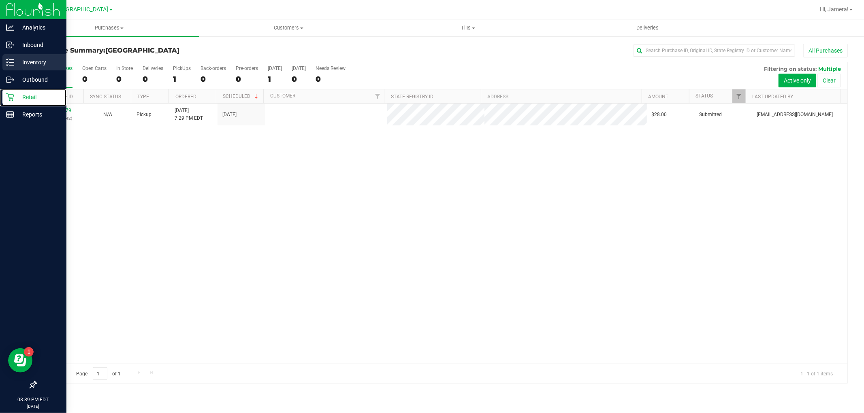 This screenshot has width=864, height=413. Describe the element at coordinates (98, 374) in the screenshot. I see `span: Page of 1` at that location.